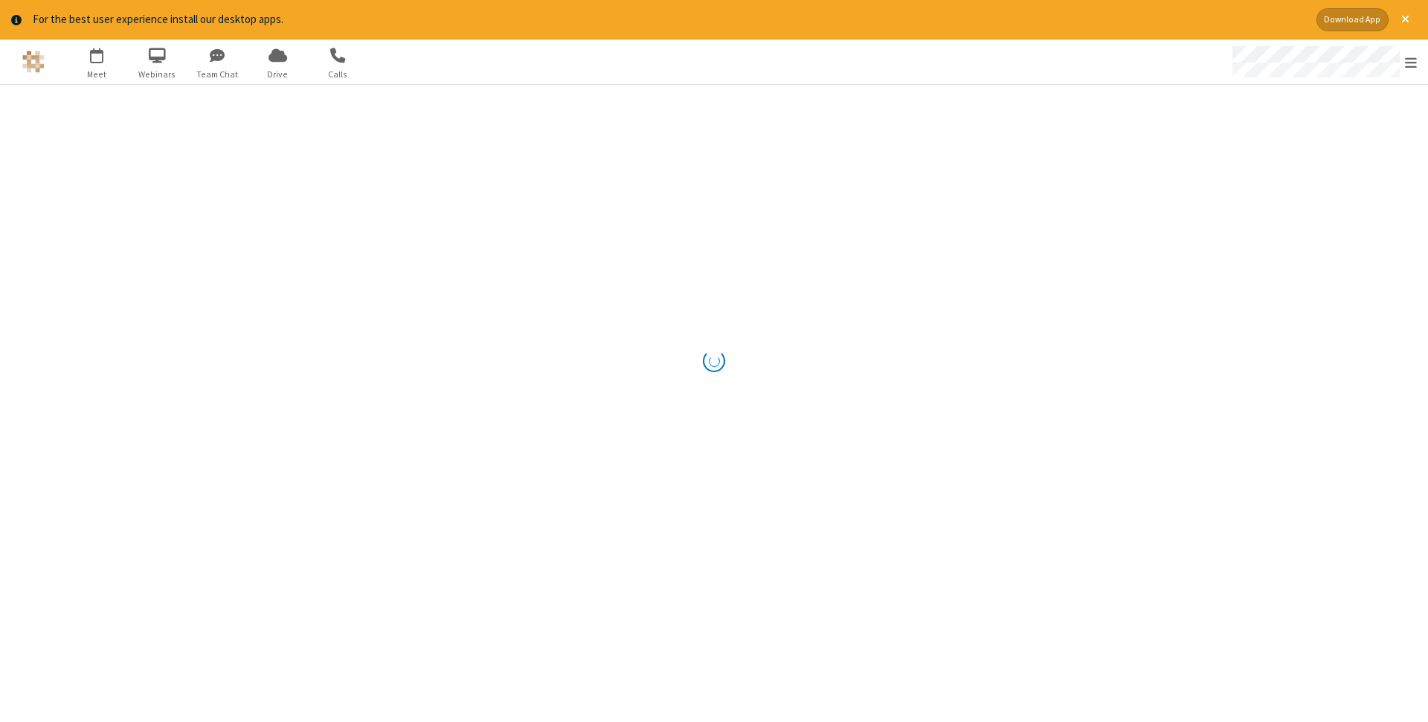 The height and width of the screenshot is (722, 1428). Describe the element at coordinates (1405, 19) in the screenshot. I see `button: Close alert` at that location.